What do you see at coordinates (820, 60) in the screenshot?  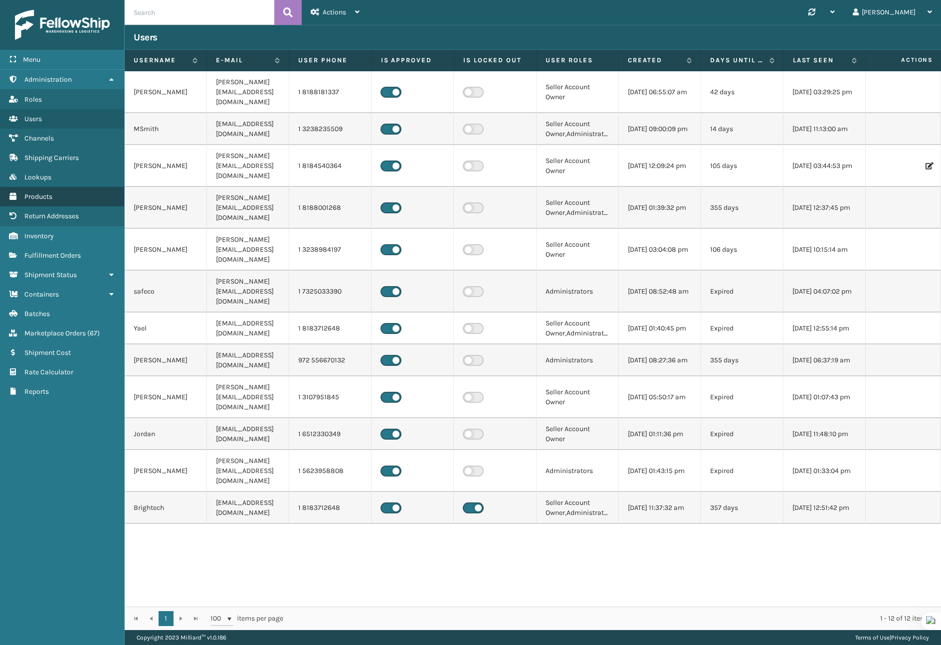 I see `label: Last Seen` at bounding box center [820, 60].